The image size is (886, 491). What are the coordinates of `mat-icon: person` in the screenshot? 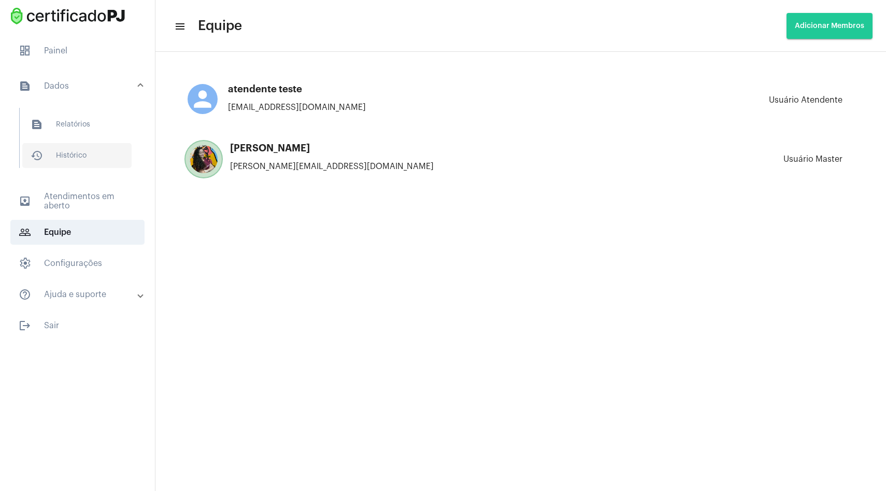 It's located at (203, 99).